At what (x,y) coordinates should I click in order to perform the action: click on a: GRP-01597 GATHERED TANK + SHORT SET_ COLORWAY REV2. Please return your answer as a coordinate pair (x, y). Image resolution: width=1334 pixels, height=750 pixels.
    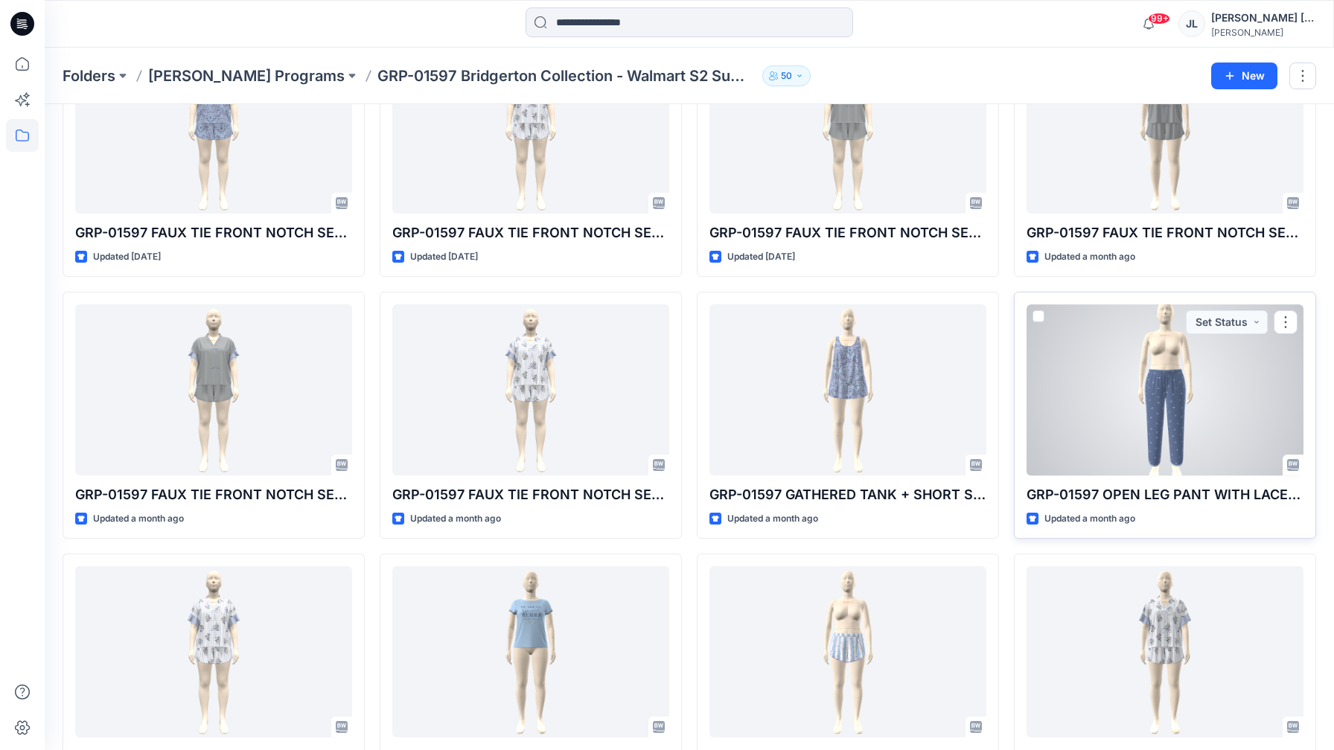
    Looking at the image, I should click on (848, 390).